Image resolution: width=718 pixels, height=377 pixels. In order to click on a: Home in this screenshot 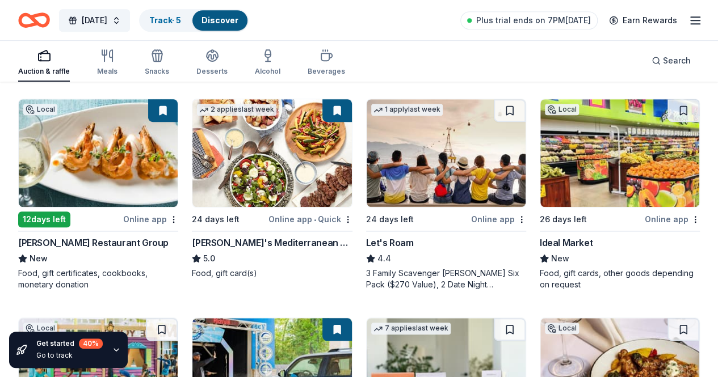, I will do `click(34, 20)`.